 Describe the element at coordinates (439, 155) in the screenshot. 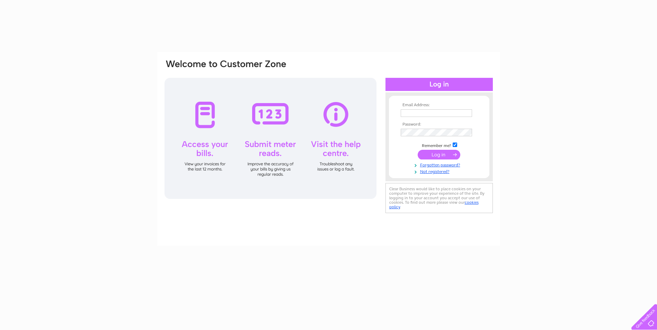

I see `input: Submit` at that location.